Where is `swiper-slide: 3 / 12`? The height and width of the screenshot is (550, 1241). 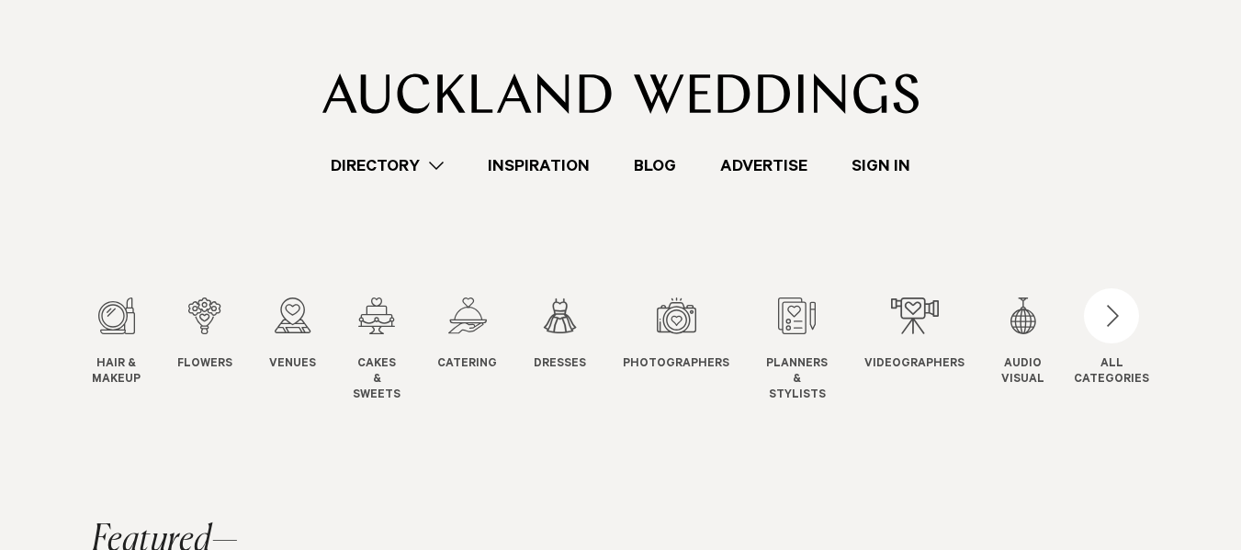
swiper-slide: 3 / 12 is located at coordinates (311, 350).